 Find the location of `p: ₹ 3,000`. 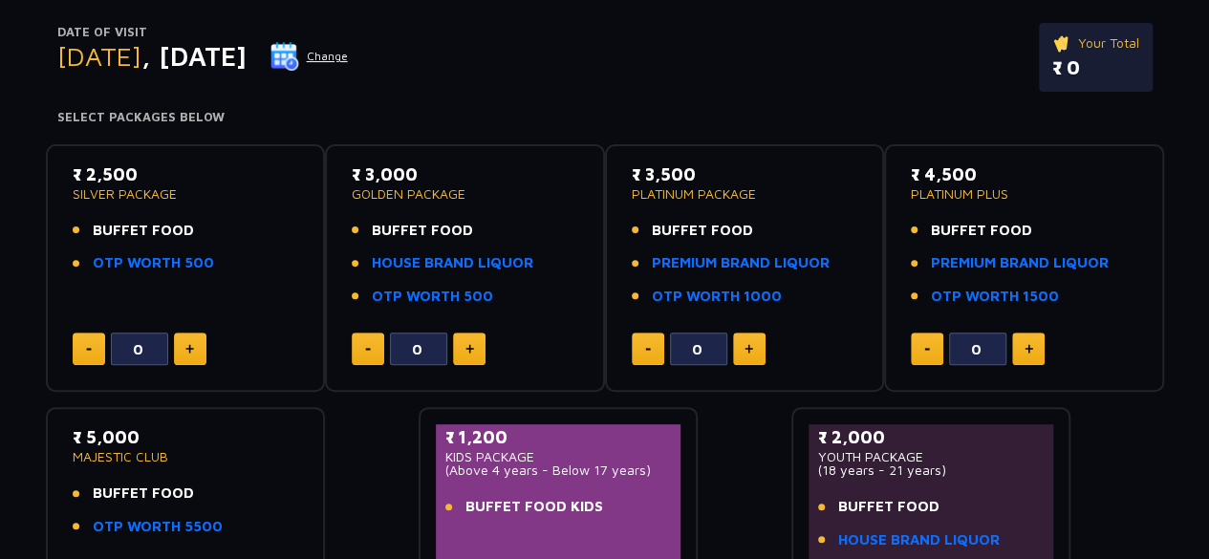

p: ₹ 3,000 is located at coordinates (465, 174).